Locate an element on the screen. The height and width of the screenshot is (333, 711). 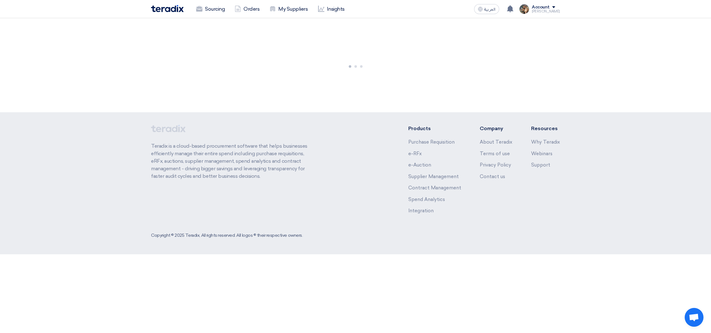
button: العربية is located at coordinates (487, 9).